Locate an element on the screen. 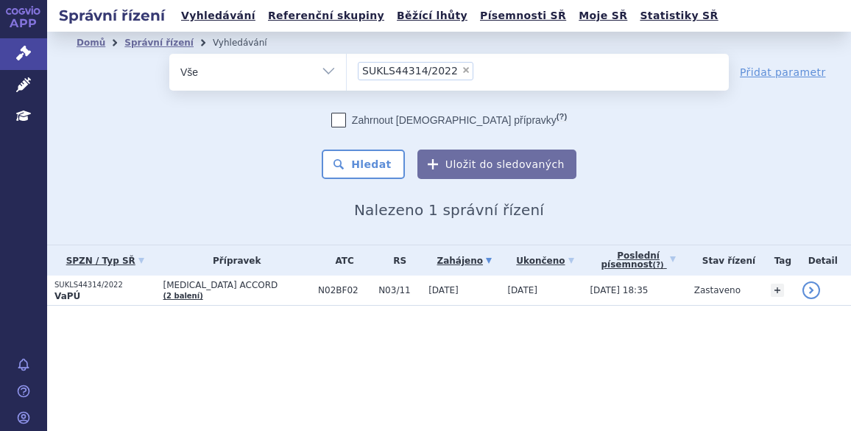  a: (2 balení) is located at coordinates (183, 295).